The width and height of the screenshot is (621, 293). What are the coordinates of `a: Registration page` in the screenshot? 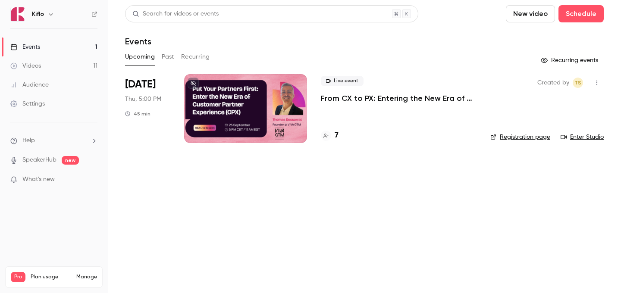 It's located at (520, 137).